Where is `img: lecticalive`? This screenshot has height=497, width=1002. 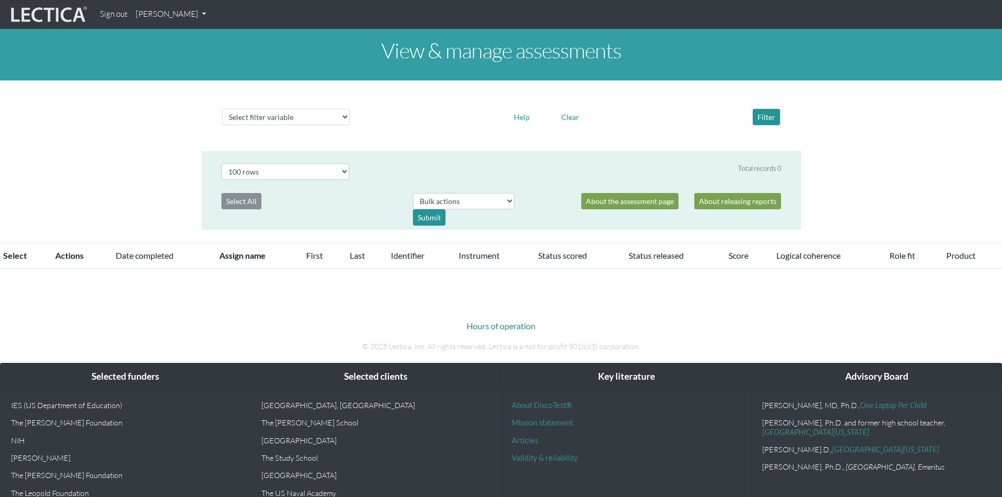
img: lecticalive is located at coordinates (48, 15).